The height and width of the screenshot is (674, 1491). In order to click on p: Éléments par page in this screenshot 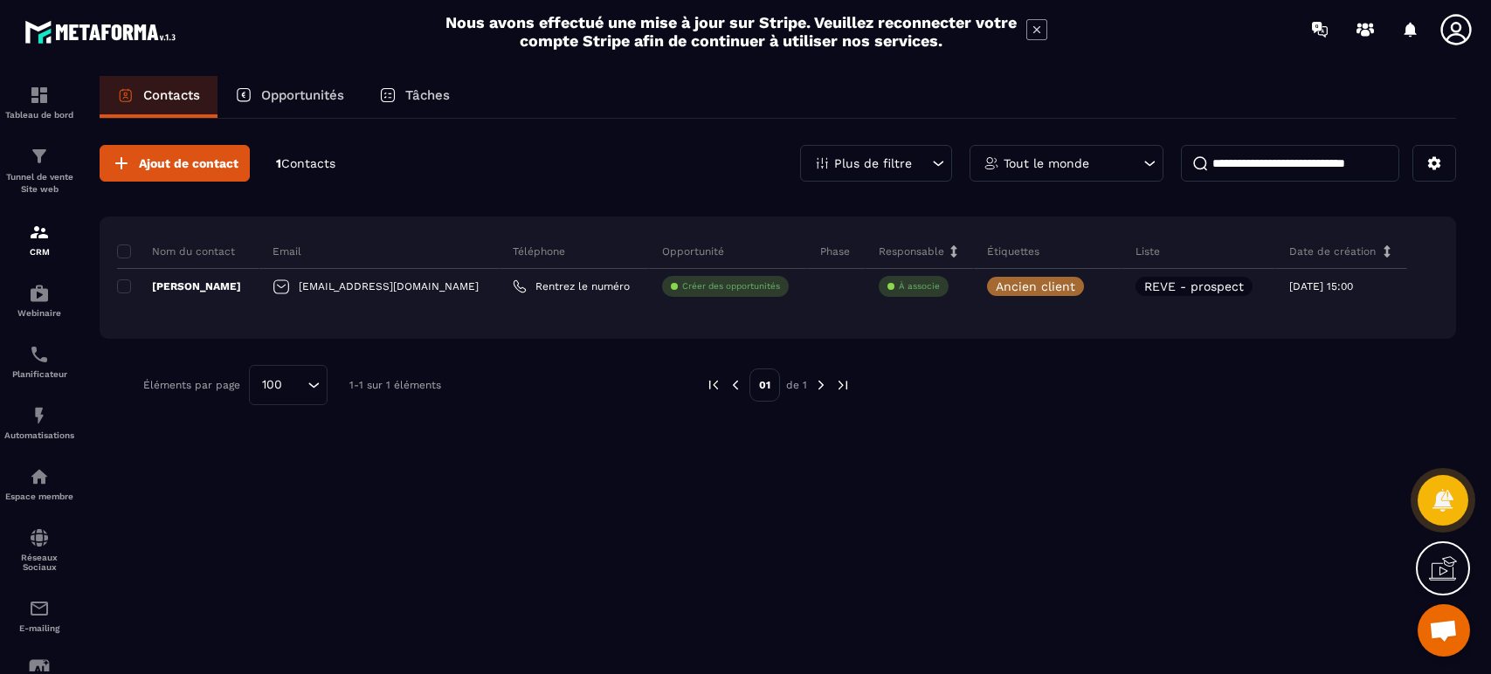, I will do `click(191, 385)`.